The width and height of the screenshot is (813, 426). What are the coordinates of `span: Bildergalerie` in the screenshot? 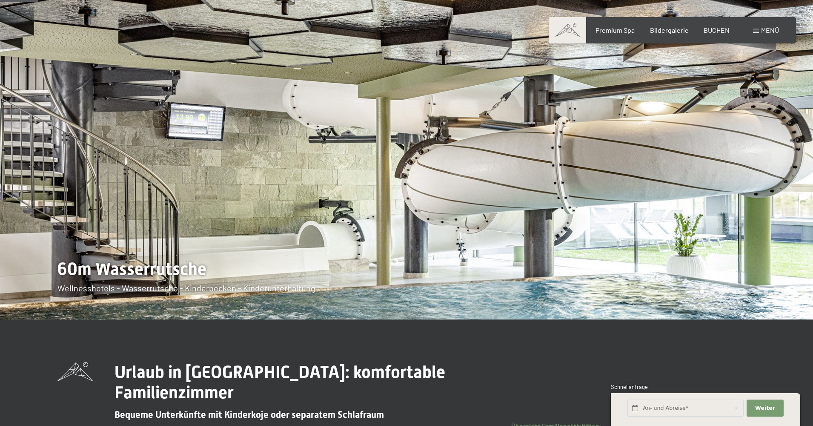 It's located at (669, 30).